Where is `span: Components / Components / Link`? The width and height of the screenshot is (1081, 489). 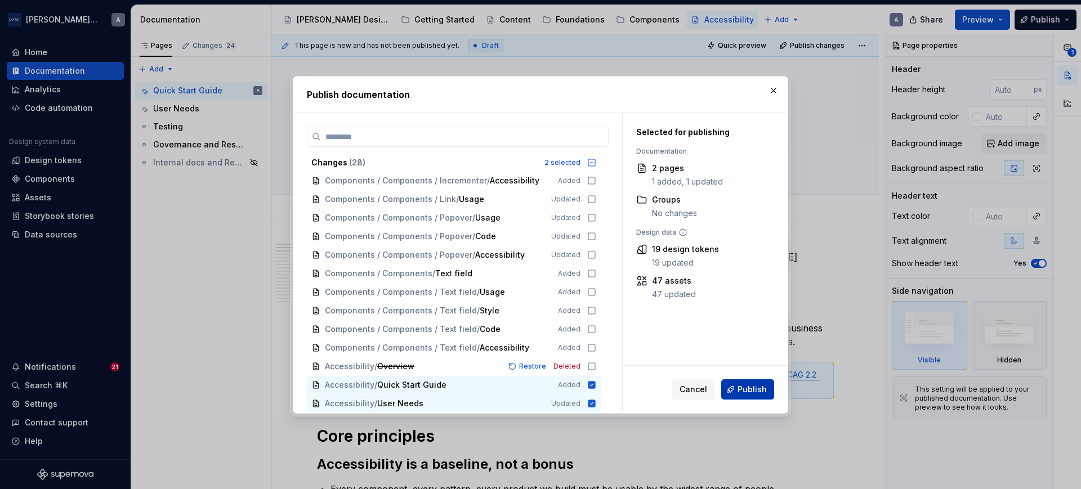
span: Components / Components / Link is located at coordinates (390, 199).